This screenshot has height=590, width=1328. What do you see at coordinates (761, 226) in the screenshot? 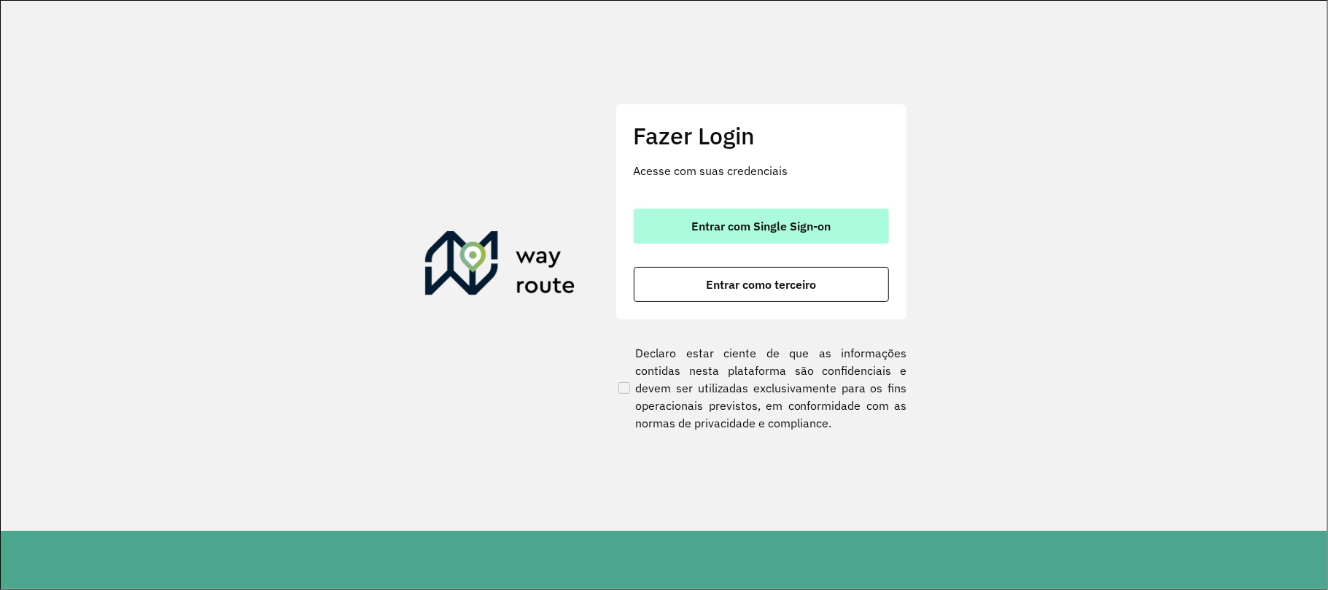
I see `span: Entrar com Single Sign-on` at bounding box center [761, 226].